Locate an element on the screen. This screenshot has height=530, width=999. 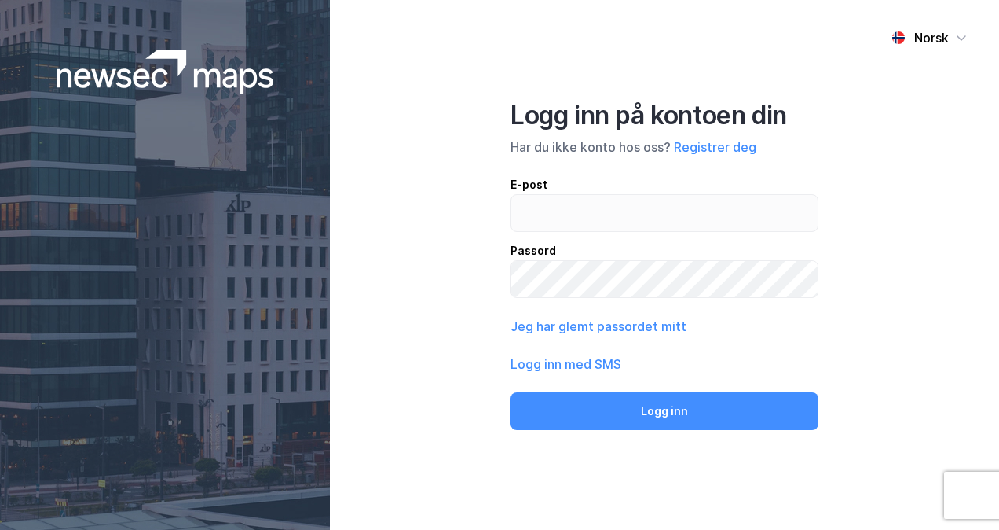
button: Logg inn med SMS is located at coordinates (566, 364).